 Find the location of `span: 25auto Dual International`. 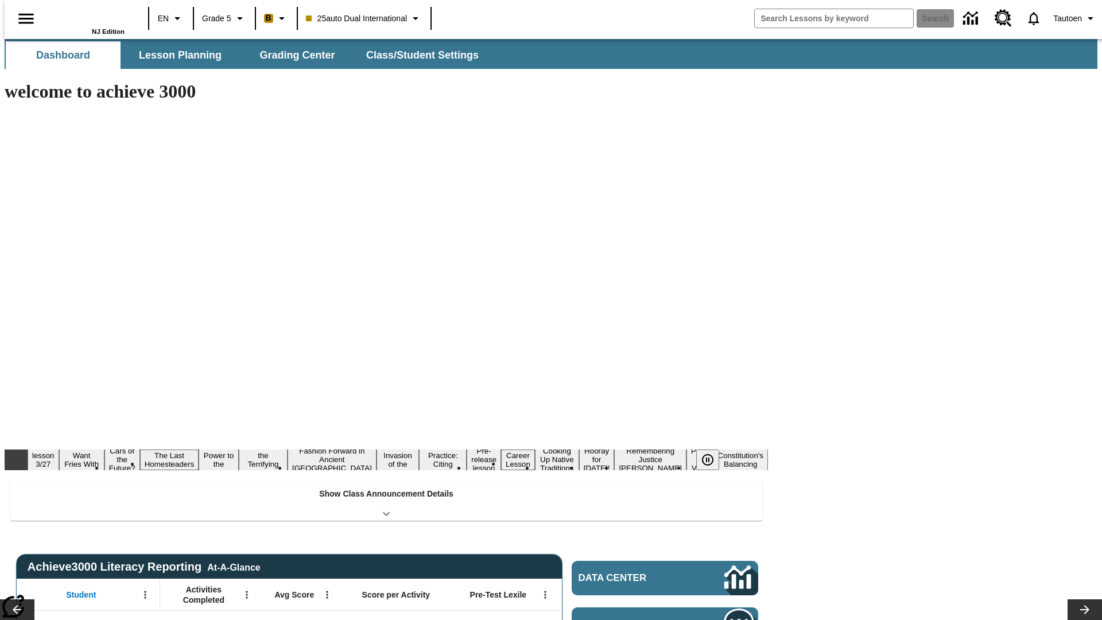

span: 25auto Dual International is located at coordinates (357, 18).